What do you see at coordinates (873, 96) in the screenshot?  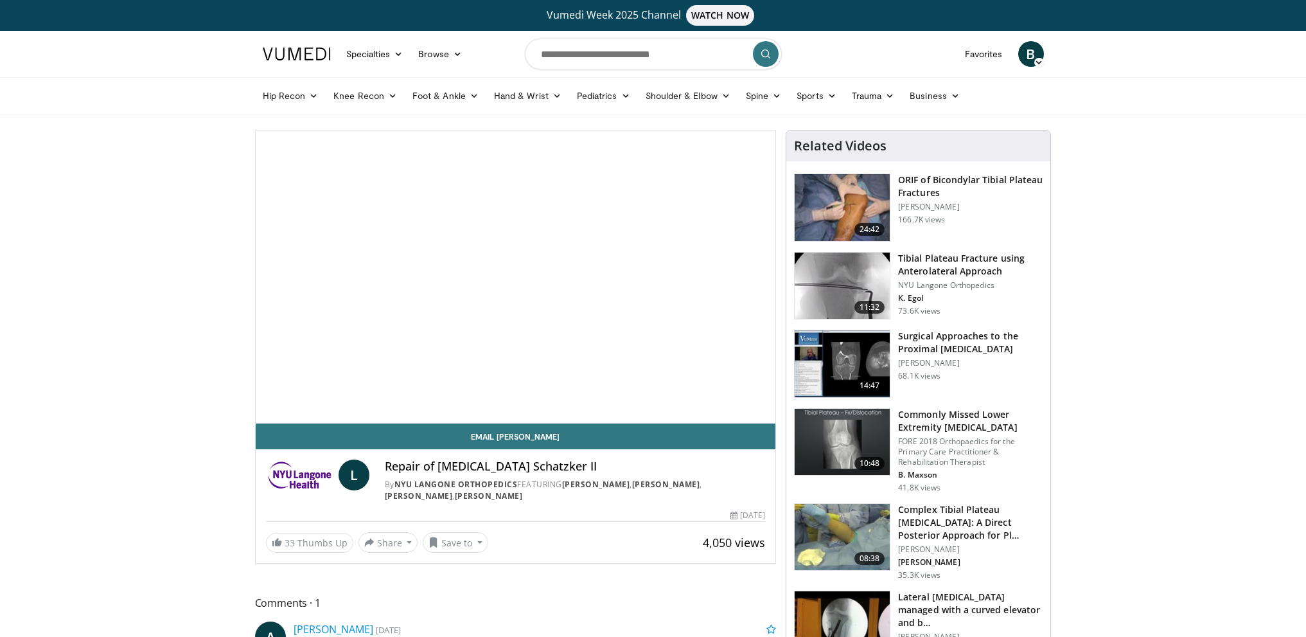 I see `a: Trauma` at bounding box center [873, 96].